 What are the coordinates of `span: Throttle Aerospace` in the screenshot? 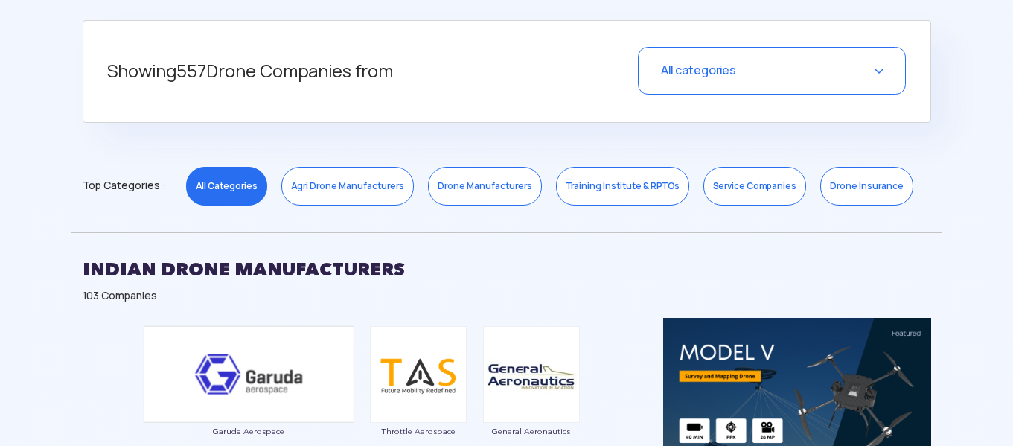 It's located at (418, 431).